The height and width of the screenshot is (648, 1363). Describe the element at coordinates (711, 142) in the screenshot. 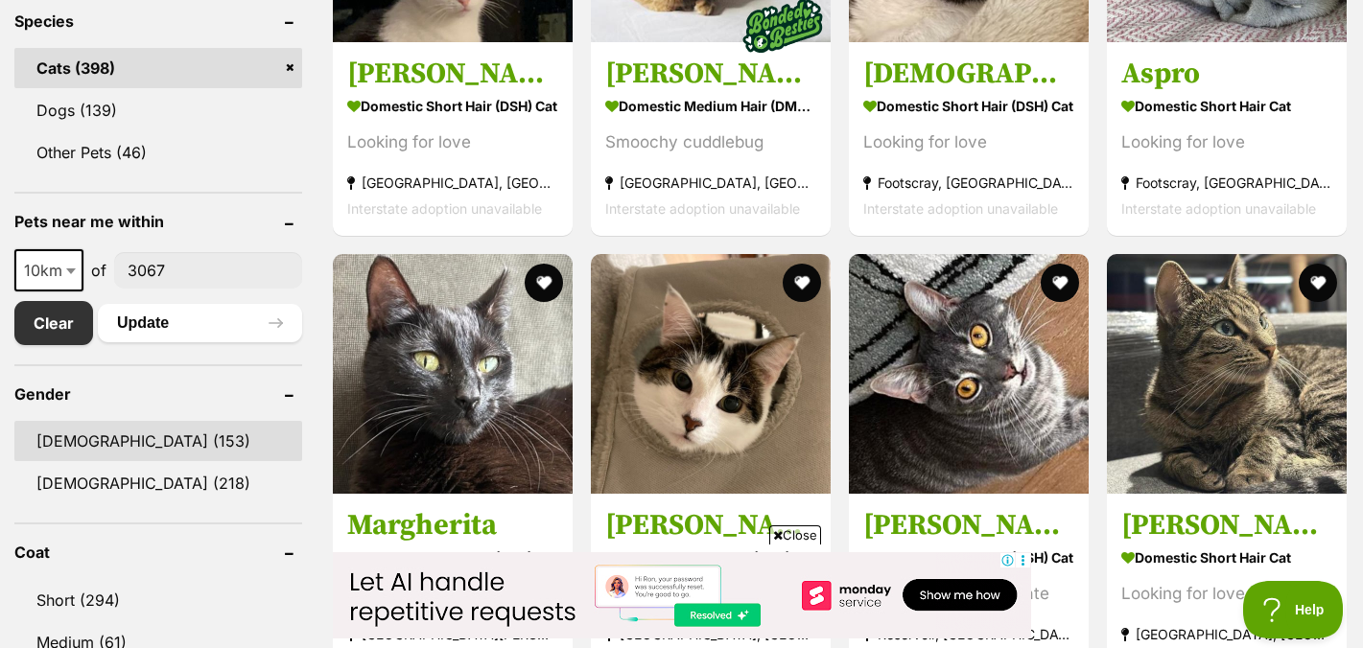

I see `div: Smoochy cuddlebug` at that location.